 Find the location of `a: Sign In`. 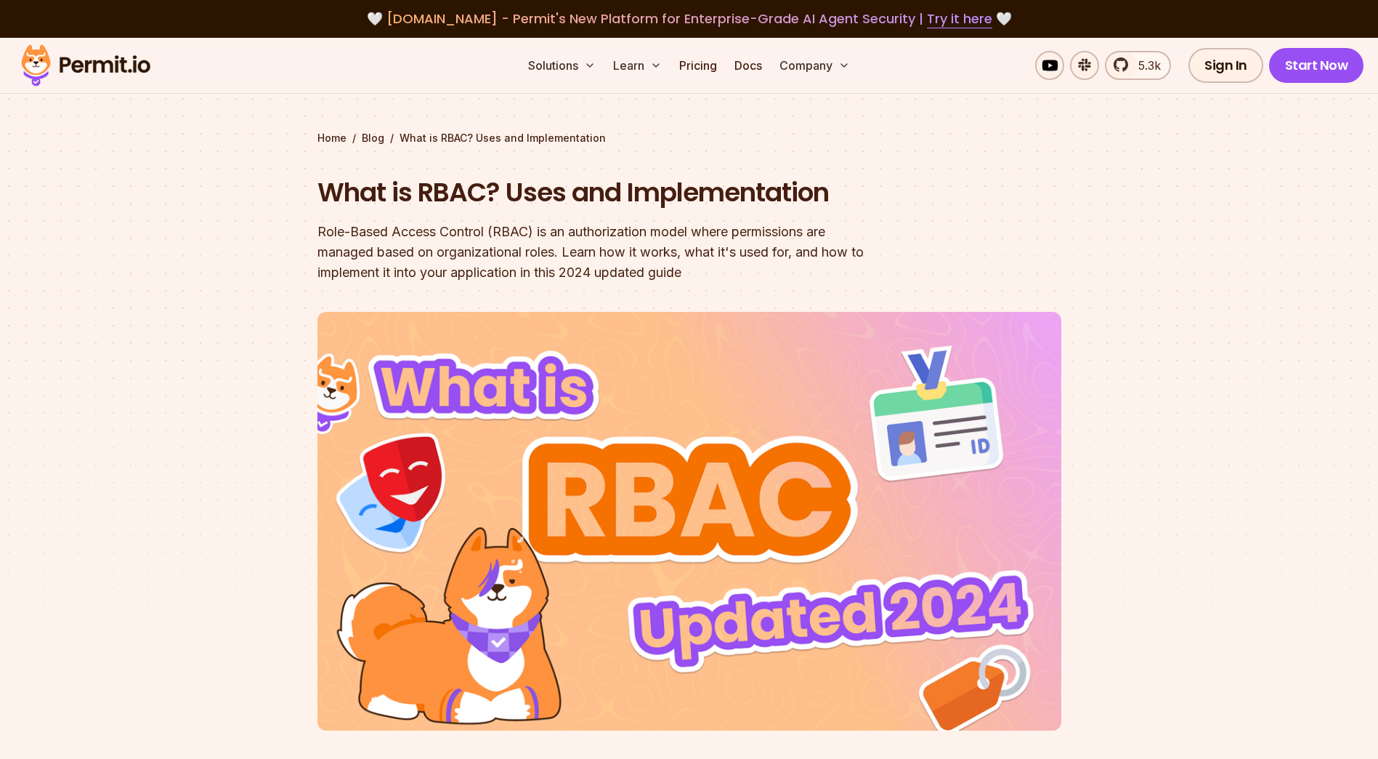

a: Sign In is located at coordinates (1226, 65).